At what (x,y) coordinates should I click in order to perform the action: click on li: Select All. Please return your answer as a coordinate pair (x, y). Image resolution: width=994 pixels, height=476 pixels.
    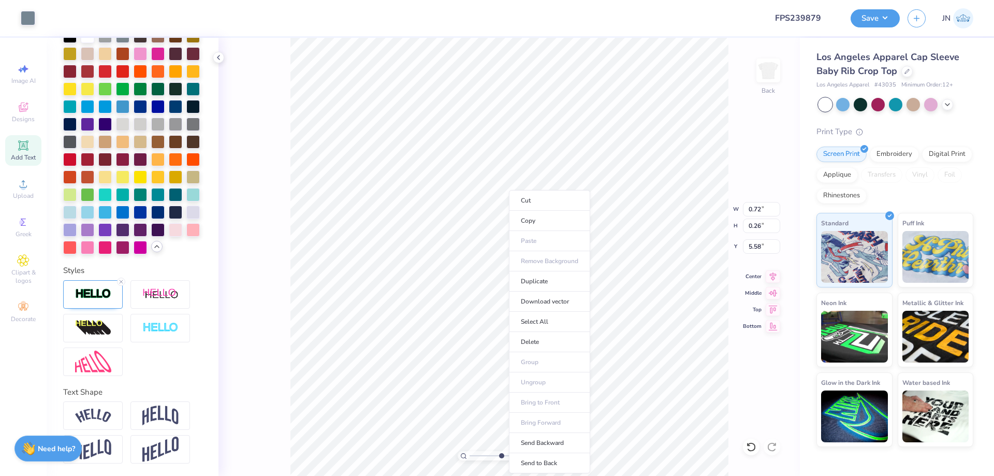
    Looking at the image, I should click on (549, 321).